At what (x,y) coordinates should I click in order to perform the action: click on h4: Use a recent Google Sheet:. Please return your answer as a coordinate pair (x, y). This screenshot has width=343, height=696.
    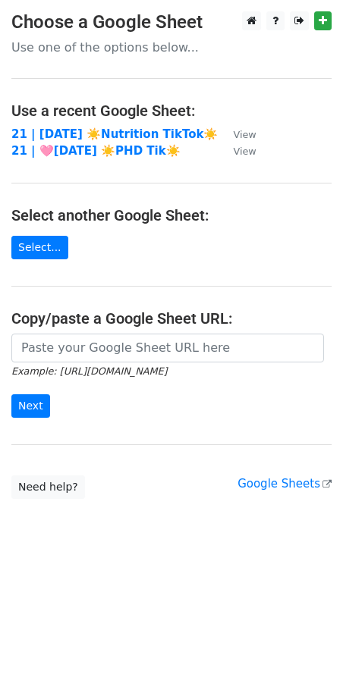
    Looking at the image, I should click on (171, 111).